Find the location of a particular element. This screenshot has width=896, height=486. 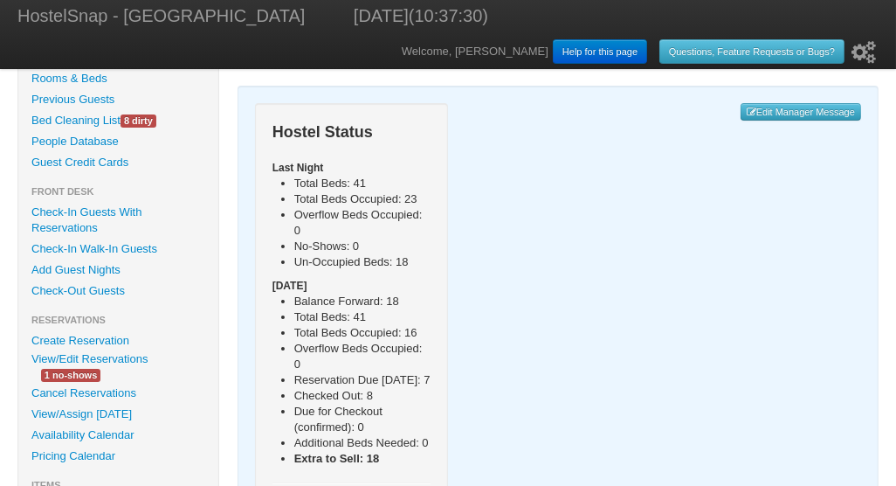

a: Check-In Walk-In Guests is located at coordinates (118, 249).